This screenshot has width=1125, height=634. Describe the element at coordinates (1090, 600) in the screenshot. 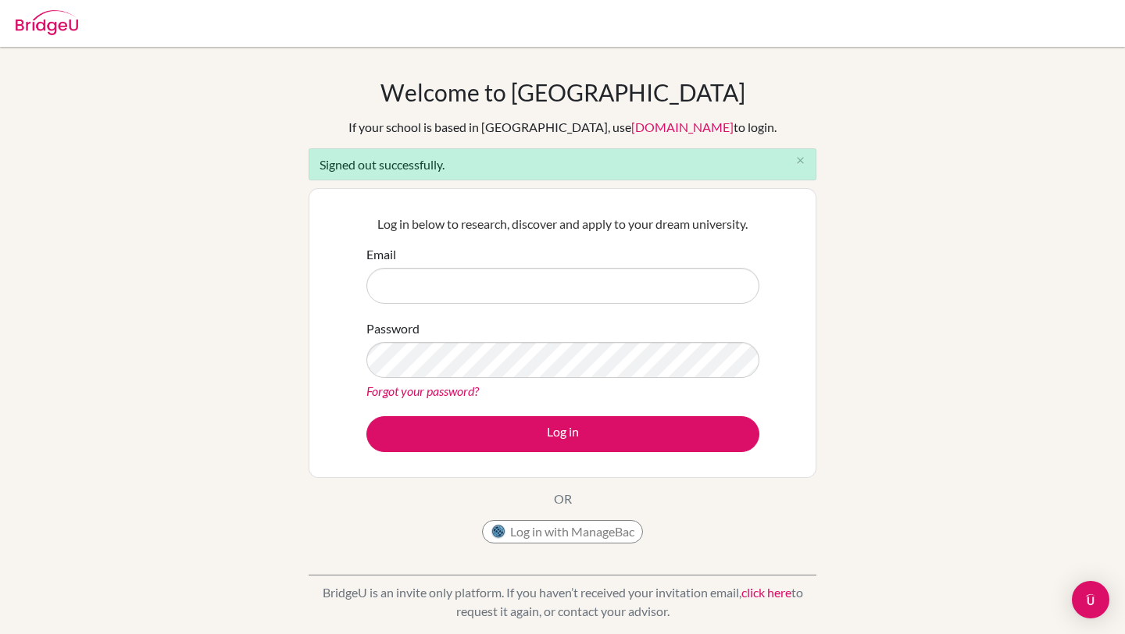

I see `div: Open Intercom Messenger` at that location.